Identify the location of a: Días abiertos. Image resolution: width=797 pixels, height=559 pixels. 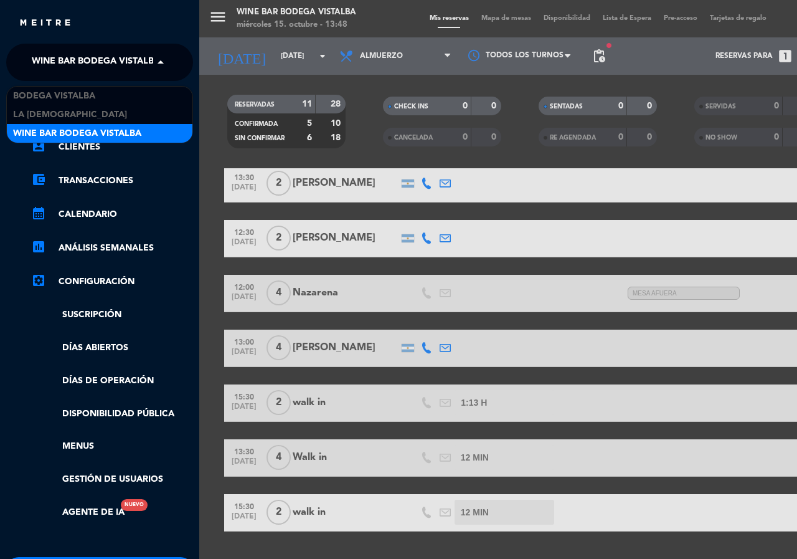
(112, 348).